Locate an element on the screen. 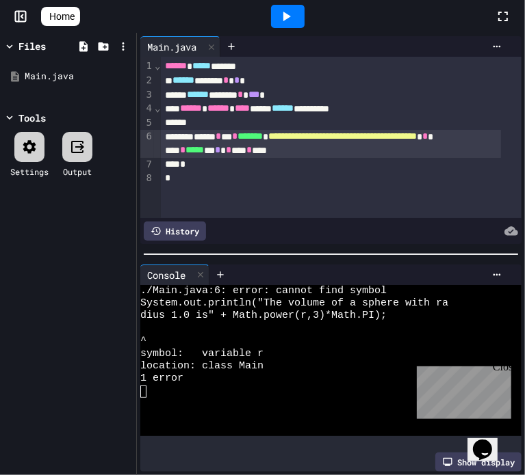 The width and height of the screenshot is (525, 475). div: Tools is located at coordinates (32, 118).